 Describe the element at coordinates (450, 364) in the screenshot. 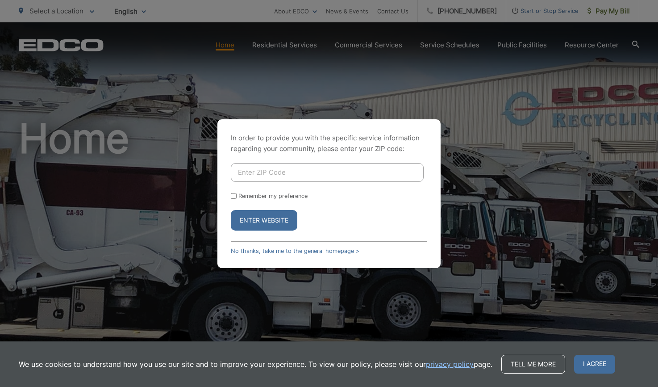

I see `a: privacy policy` at that location.